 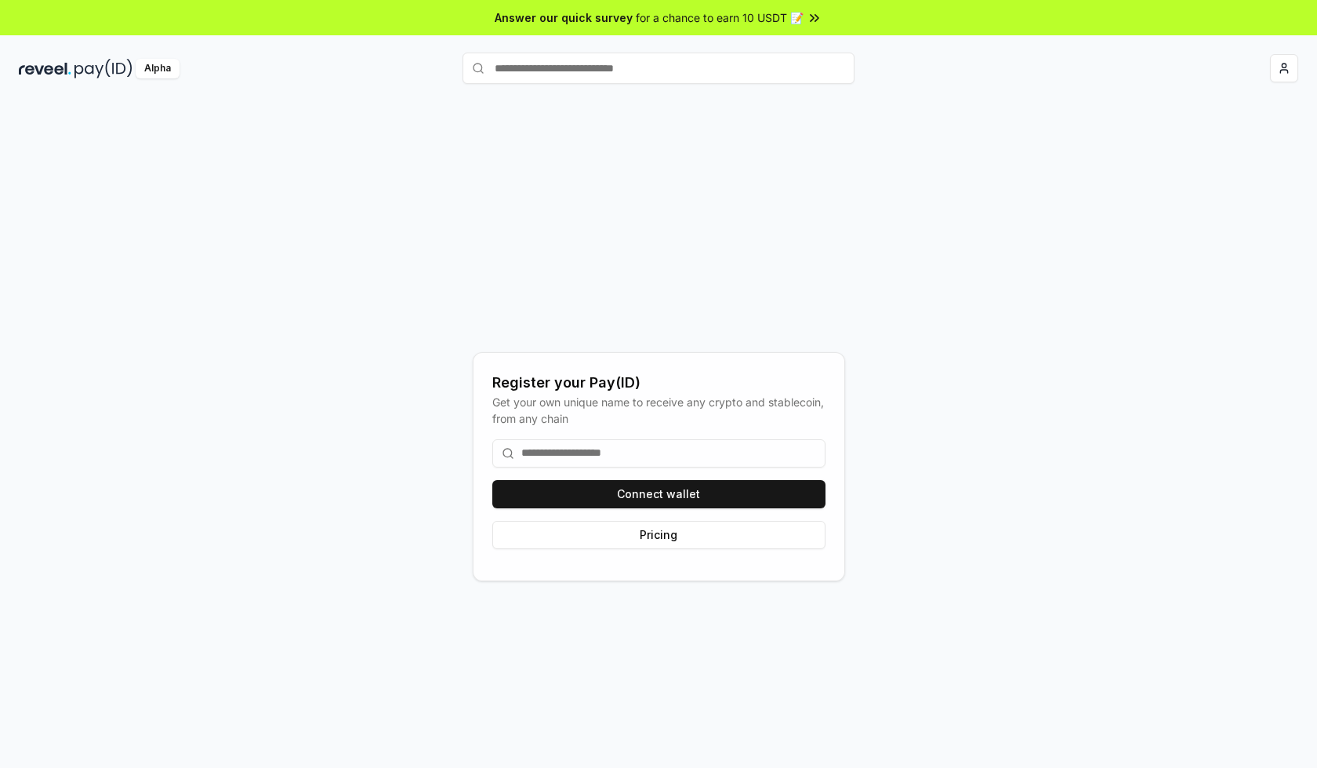 What do you see at coordinates (720, 17) in the screenshot?
I see `span: for a chance to earn 10 USDT 📝` at bounding box center [720, 17].